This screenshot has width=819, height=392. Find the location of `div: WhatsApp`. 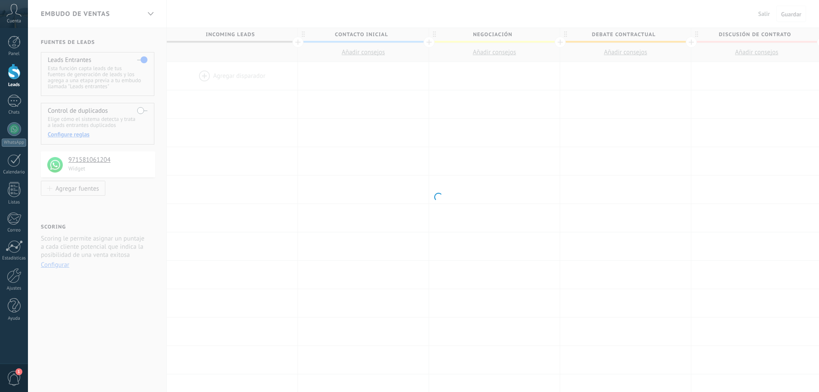

div: WhatsApp is located at coordinates (14, 142).